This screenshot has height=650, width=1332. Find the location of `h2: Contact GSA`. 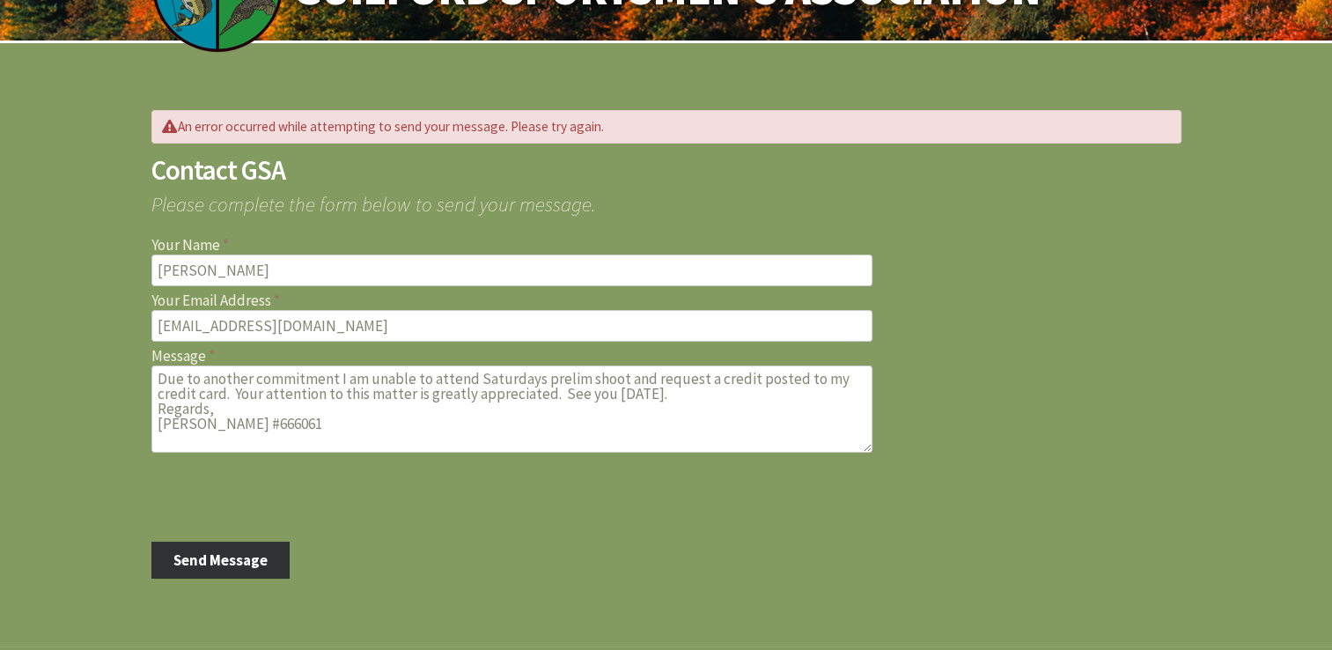

h2: Contact GSA is located at coordinates (667, 170).